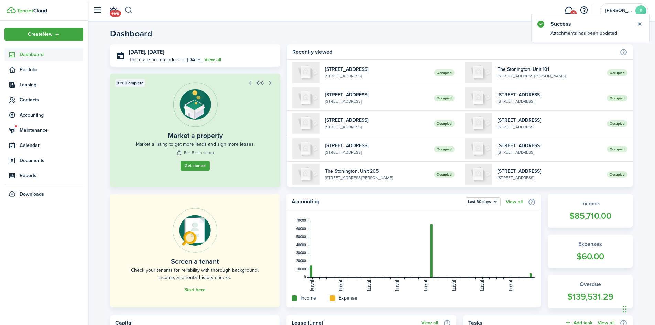 Image resolution: width=655 pixels, height=325 pixels. Describe the element at coordinates (377, 202) in the screenshot. I see `home-widget-title: Accounting` at that location.